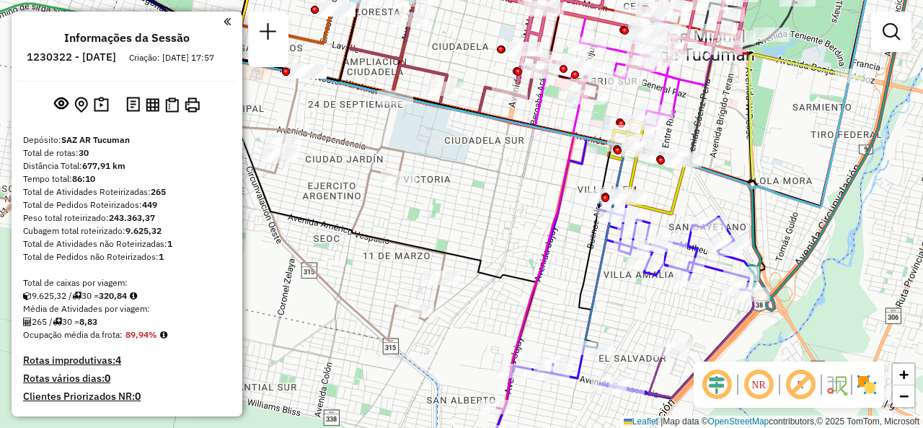 This screenshot has width=923, height=428. Describe the element at coordinates (88, 321) in the screenshot. I see `strong: 8,83` at that location.